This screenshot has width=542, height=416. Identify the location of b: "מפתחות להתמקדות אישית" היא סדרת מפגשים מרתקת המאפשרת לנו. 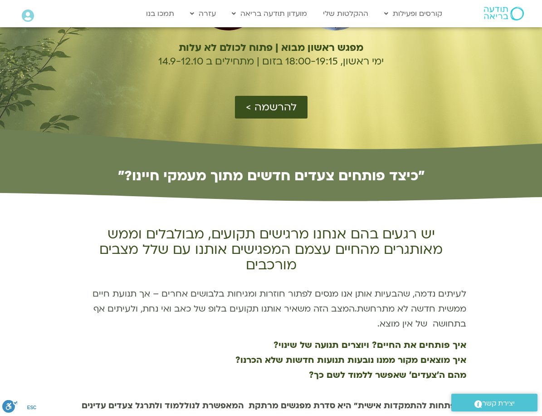
(328, 405).